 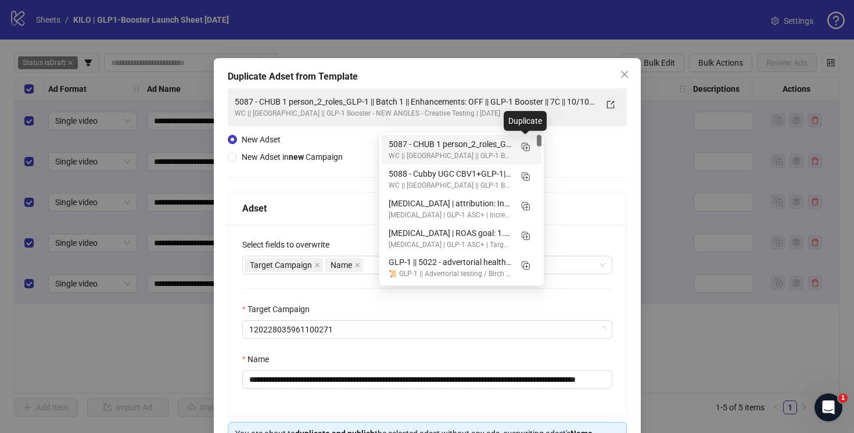 What do you see at coordinates (624, 74) in the screenshot?
I see `button: Close` at bounding box center [624, 74].